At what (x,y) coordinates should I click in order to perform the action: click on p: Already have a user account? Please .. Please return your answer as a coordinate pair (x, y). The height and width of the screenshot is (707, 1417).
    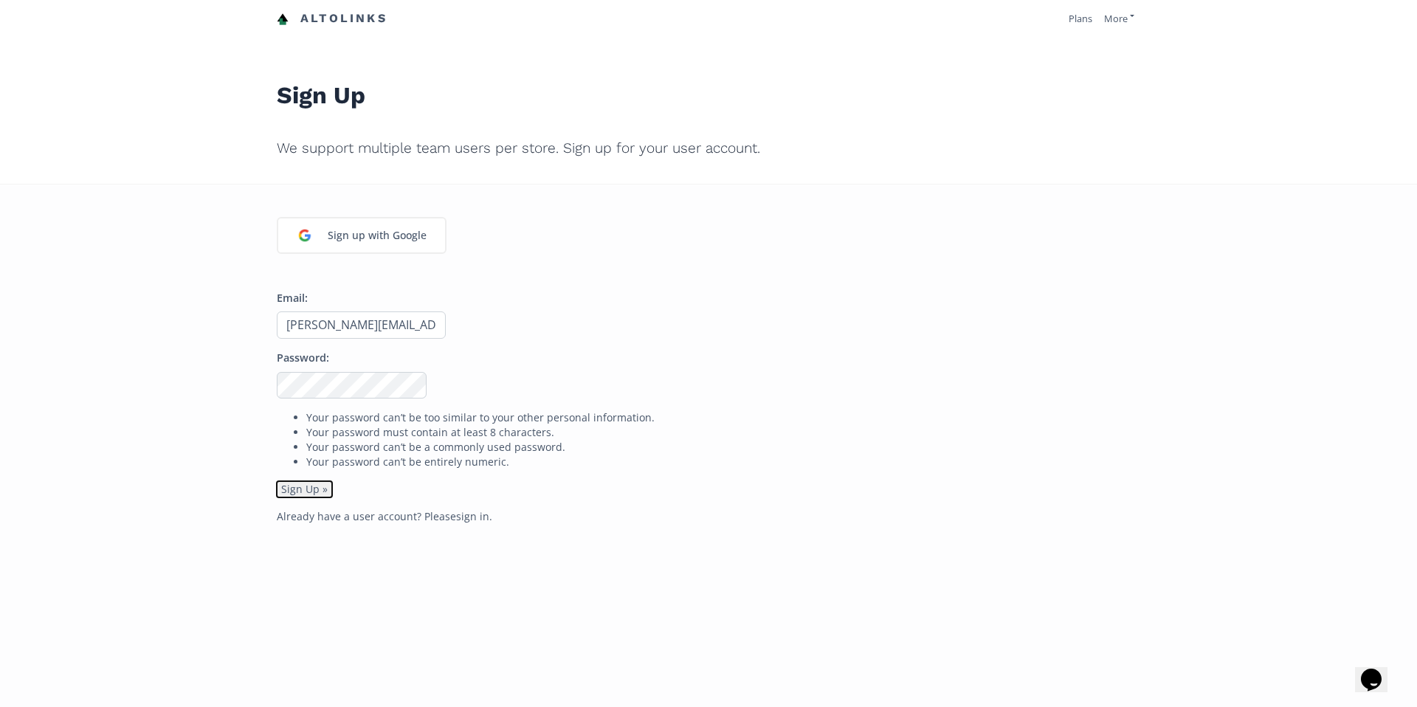
    Looking at the image, I should click on (709, 517).